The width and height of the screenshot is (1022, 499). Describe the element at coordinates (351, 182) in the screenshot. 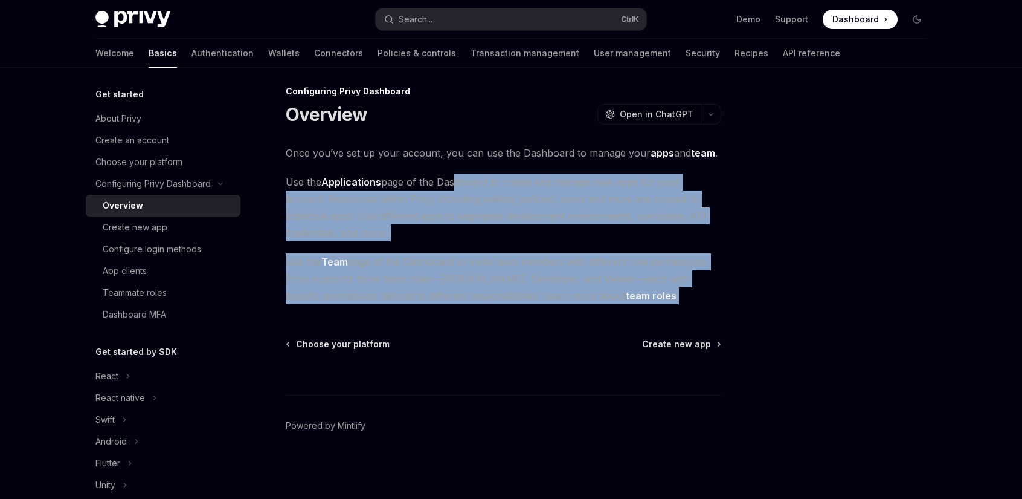

I see `a: Applications` at that location.